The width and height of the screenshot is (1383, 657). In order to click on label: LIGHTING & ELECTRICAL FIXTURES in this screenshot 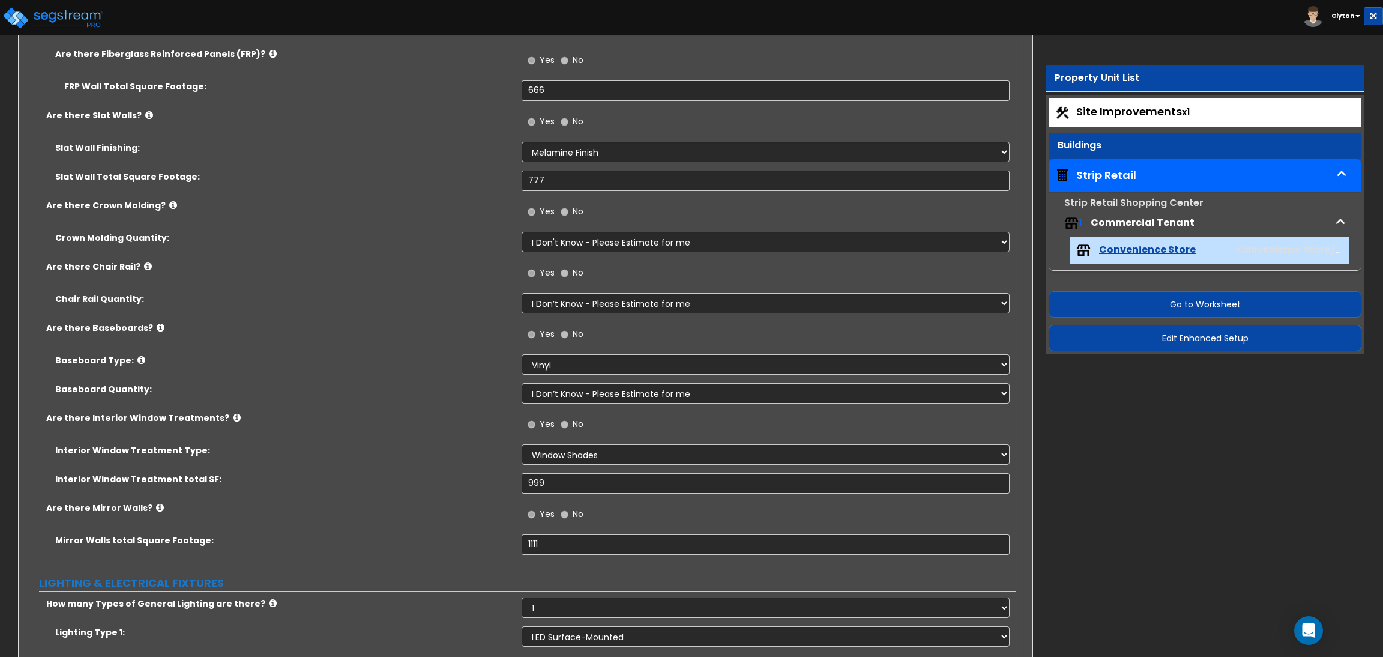, I will do `click(527, 583)`.